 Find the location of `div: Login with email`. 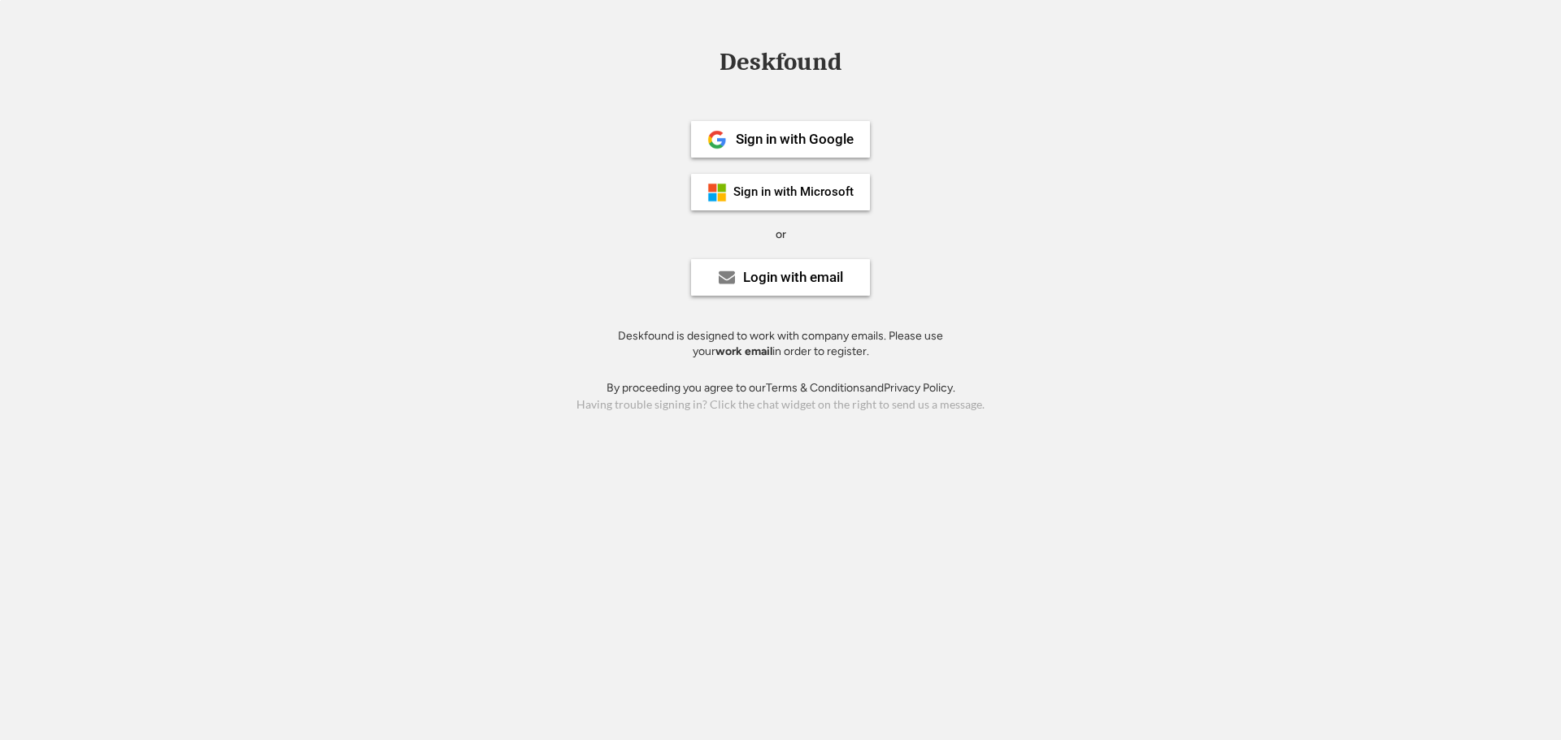

div: Login with email is located at coordinates (792, 277).